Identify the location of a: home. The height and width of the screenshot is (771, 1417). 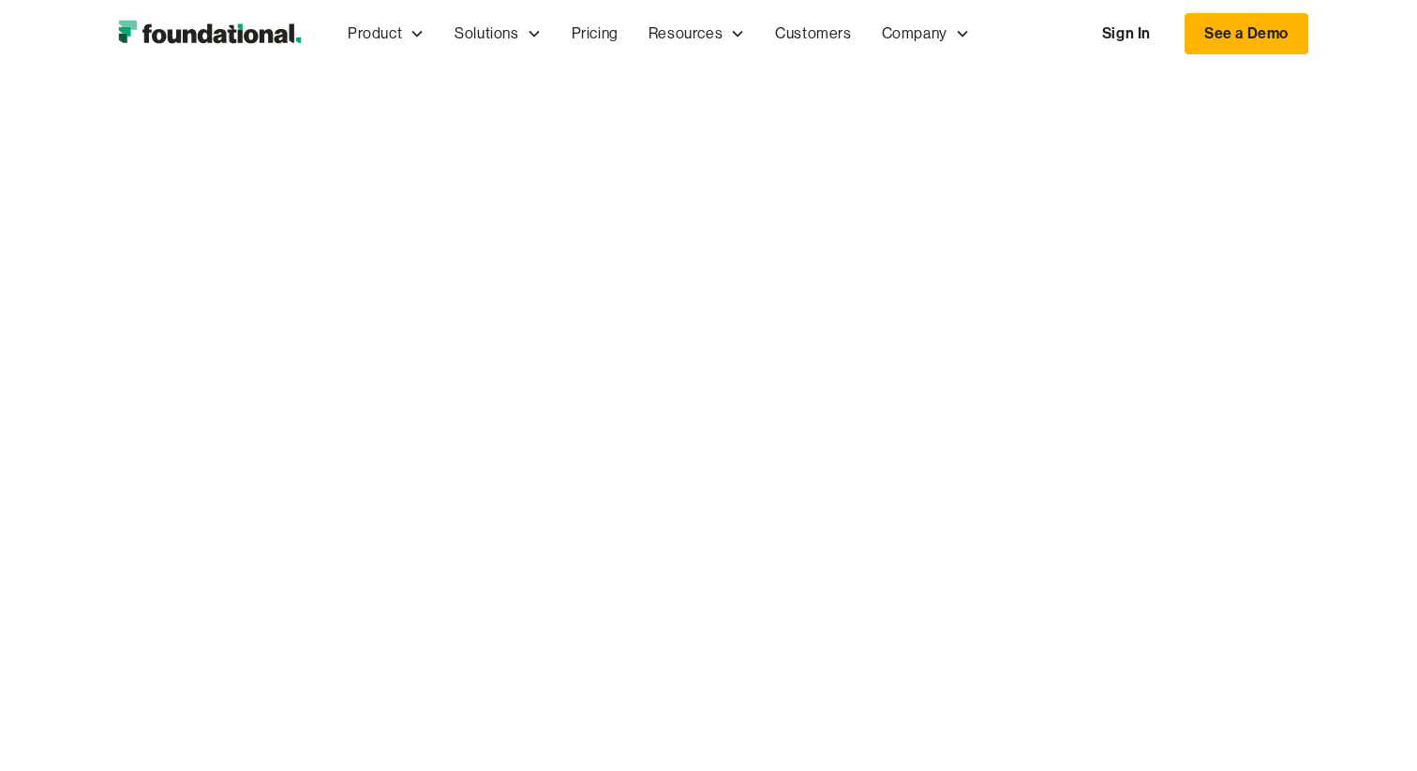
(209, 34).